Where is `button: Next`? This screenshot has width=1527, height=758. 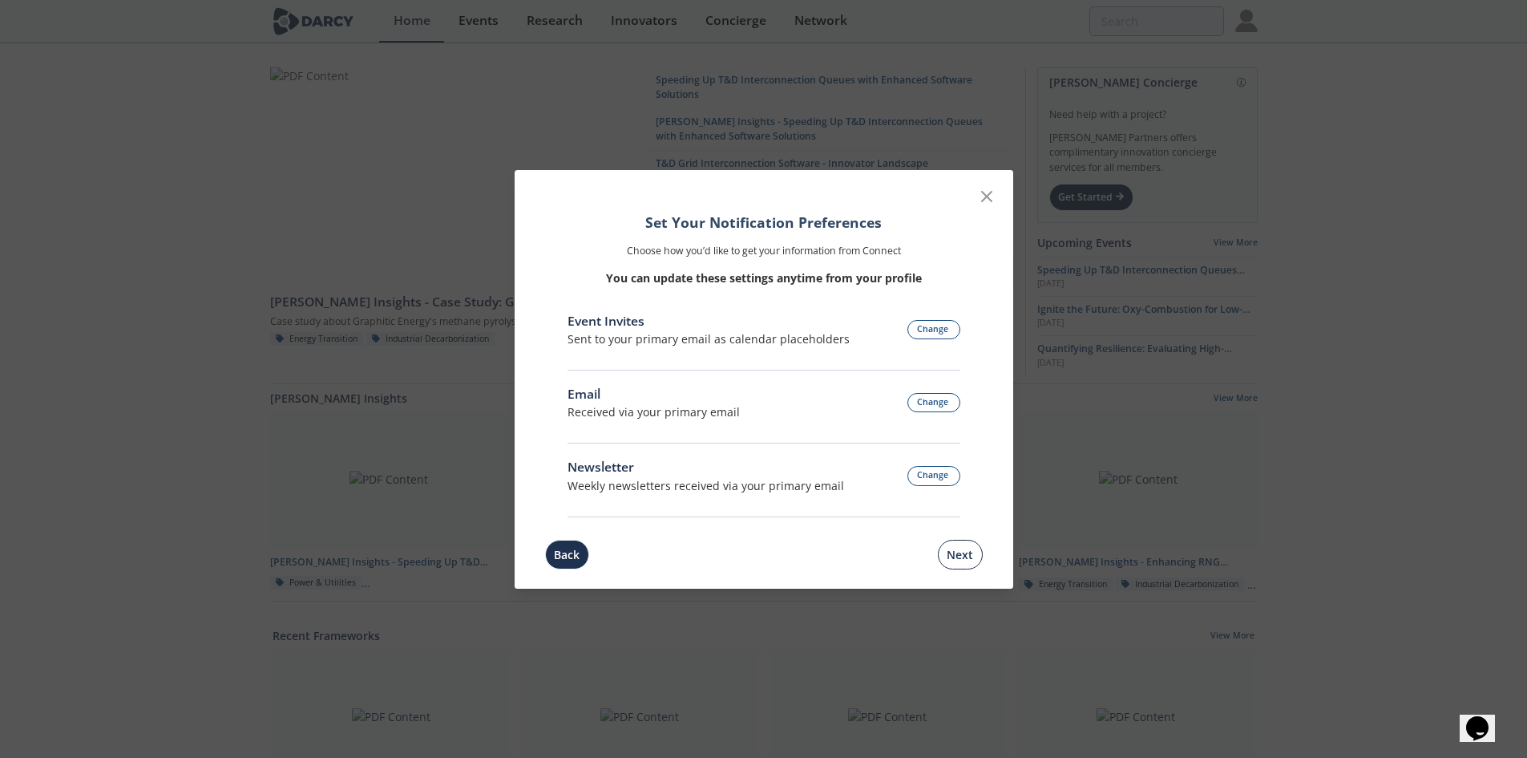 button: Next is located at coordinates (961, 554).